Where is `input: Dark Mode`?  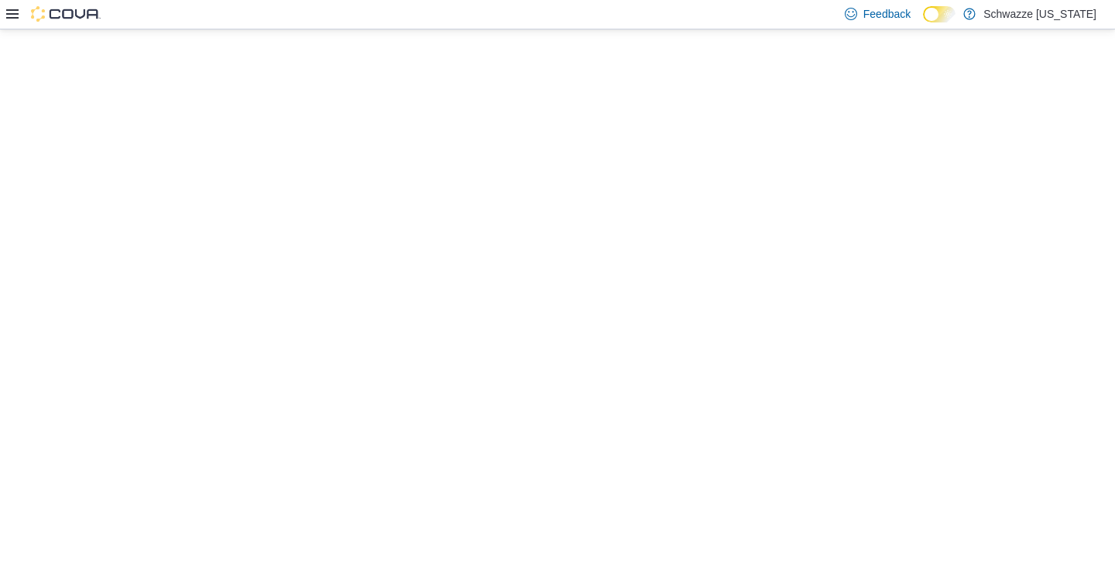
input: Dark Mode is located at coordinates (940, 14).